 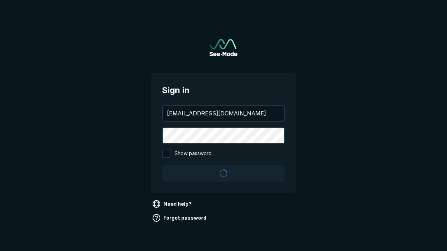 What do you see at coordinates (223, 47) in the screenshot?
I see `img: See-Mode Logo` at bounding box center [223, 47].